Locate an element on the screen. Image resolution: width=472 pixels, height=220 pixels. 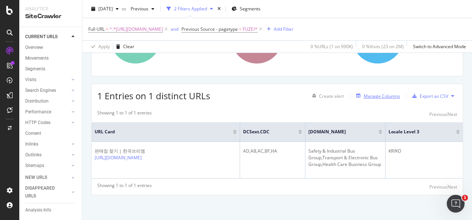
button: Segments is located at coordinates (246, 9).